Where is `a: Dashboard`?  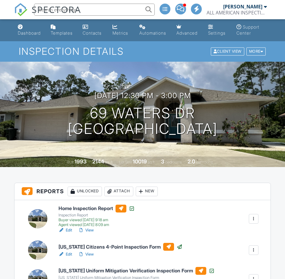 a: Dashboard is located at coordinates (29, 30).